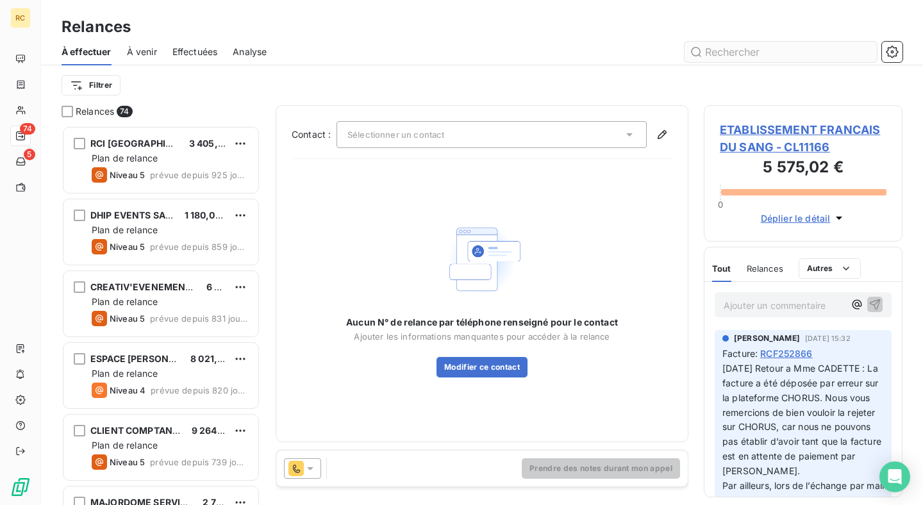 This screenshot has height=505, width=923. Describe the element at coordinates (601, 469) in the screenshot. I see `button: Prendre des notes durant mon appel` at that location.